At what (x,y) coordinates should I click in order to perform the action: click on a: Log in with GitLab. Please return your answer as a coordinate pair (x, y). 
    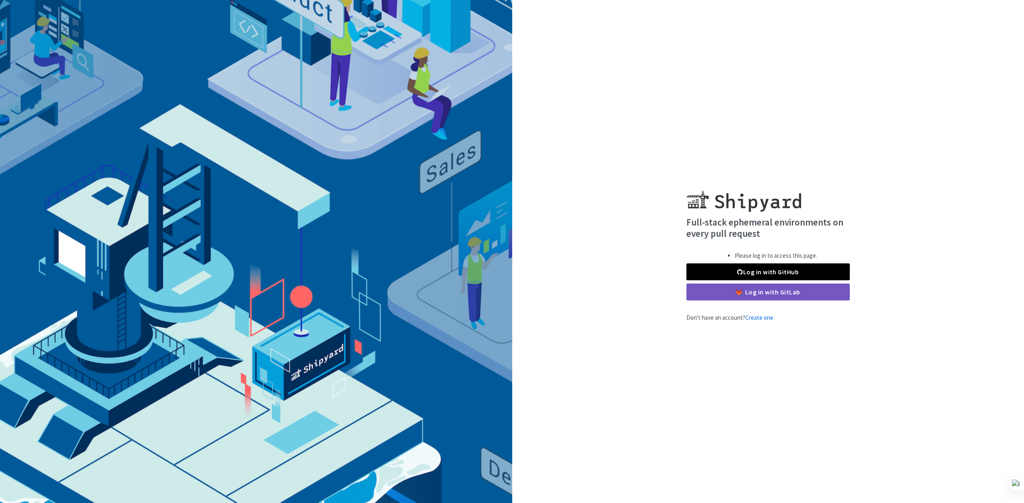
    Looking at the image, I should click on (768, 292).